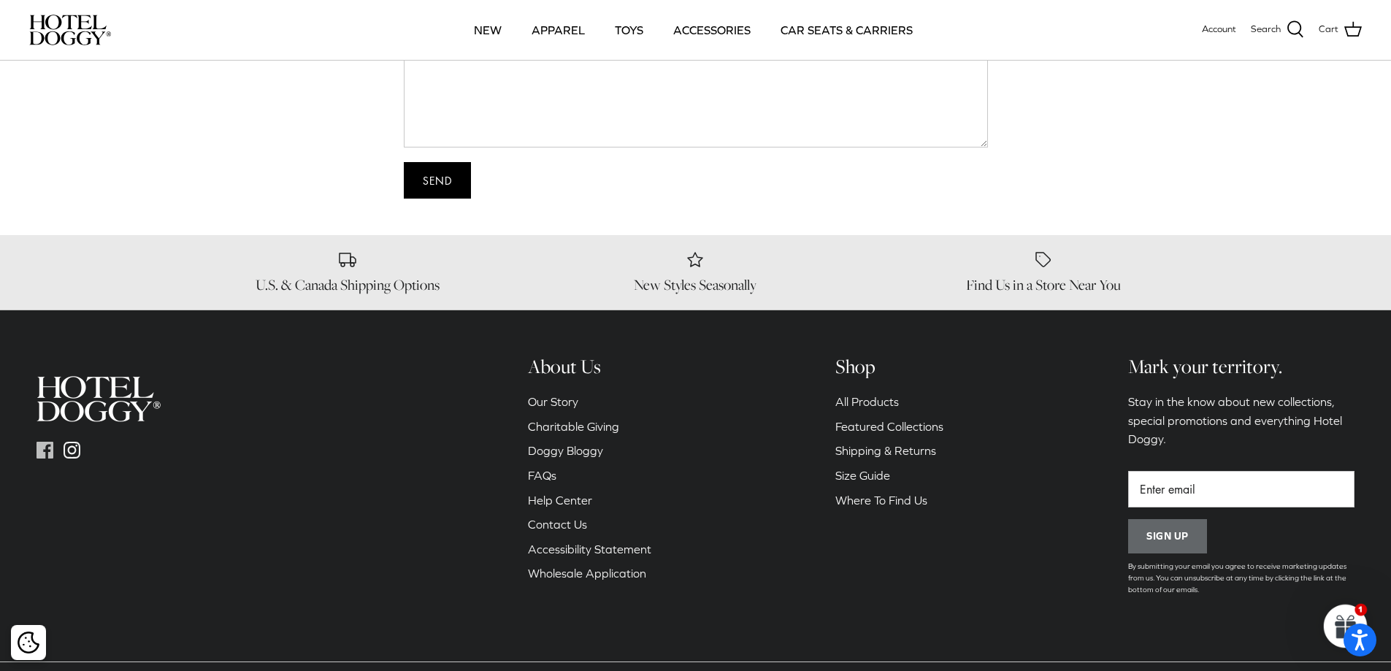 Image resolution: width=1391 pixels, height=671 pixels. Describe the element at coordinates (1241, 578) in the screenshot. I see `p: By submitting your email you agree to receive marketing updates from us. You can unsubscribe at a...` at that location.